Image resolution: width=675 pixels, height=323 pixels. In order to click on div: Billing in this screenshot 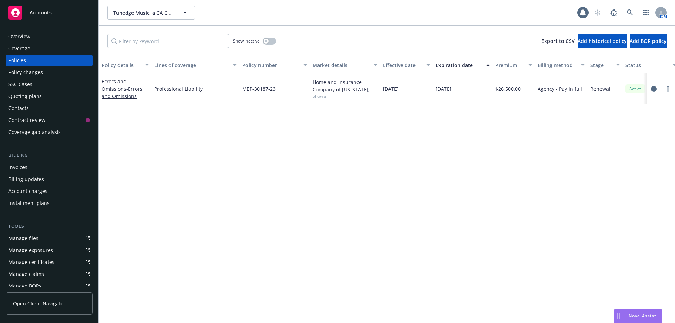, I will do `click(49, 155)`.